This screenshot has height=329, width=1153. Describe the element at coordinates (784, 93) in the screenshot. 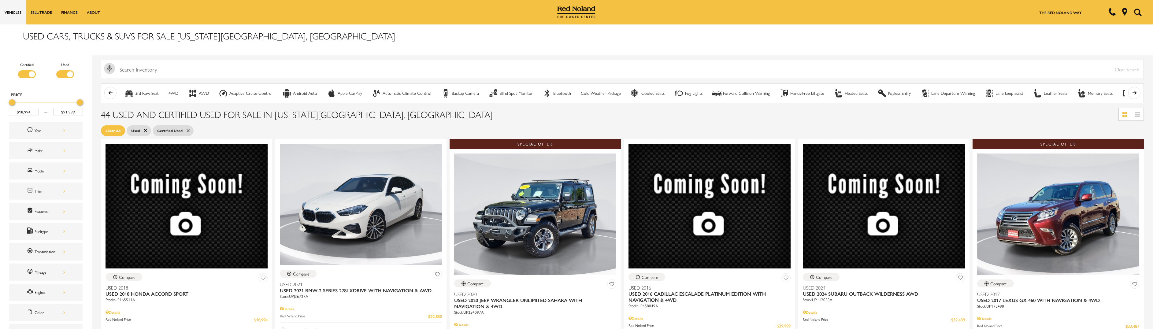

I see `div: Hands-Free Liftgate` at that location.